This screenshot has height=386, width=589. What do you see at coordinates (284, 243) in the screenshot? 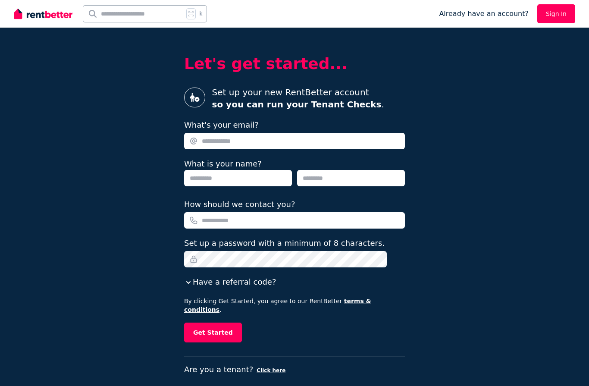
I see `label: Set up a password with a minimum of 8 characters.` at bounding box center [284, 243].